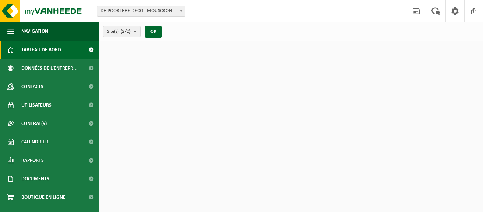 This screenshot has width=483, height=212. Describe the element at coordinates (43, 197) in the screenshot. I see `span: Boutique en ligne` at that location.